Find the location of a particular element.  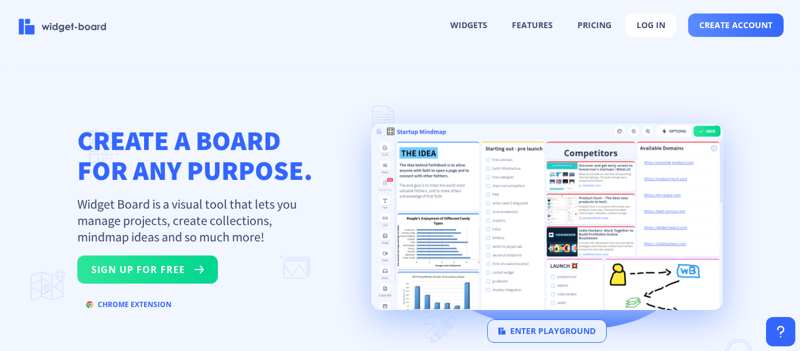

img: logo-name.svg is located at coordinates (63, 26).